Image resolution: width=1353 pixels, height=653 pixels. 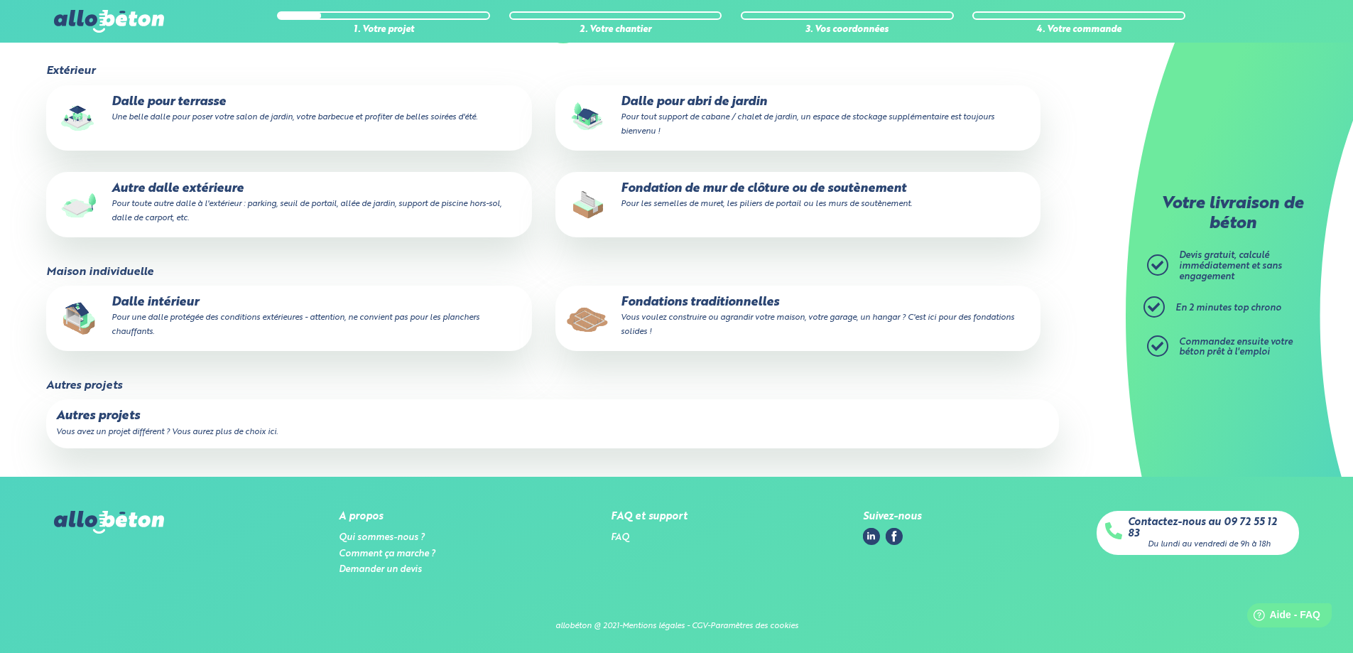 I want to click on div: 4. Votre commande, so click(x=1079, y=30).